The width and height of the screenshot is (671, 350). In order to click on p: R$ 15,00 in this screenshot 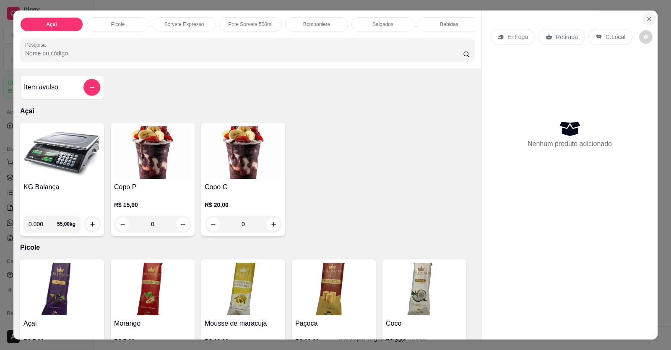, I will do `click(153, 205)`.